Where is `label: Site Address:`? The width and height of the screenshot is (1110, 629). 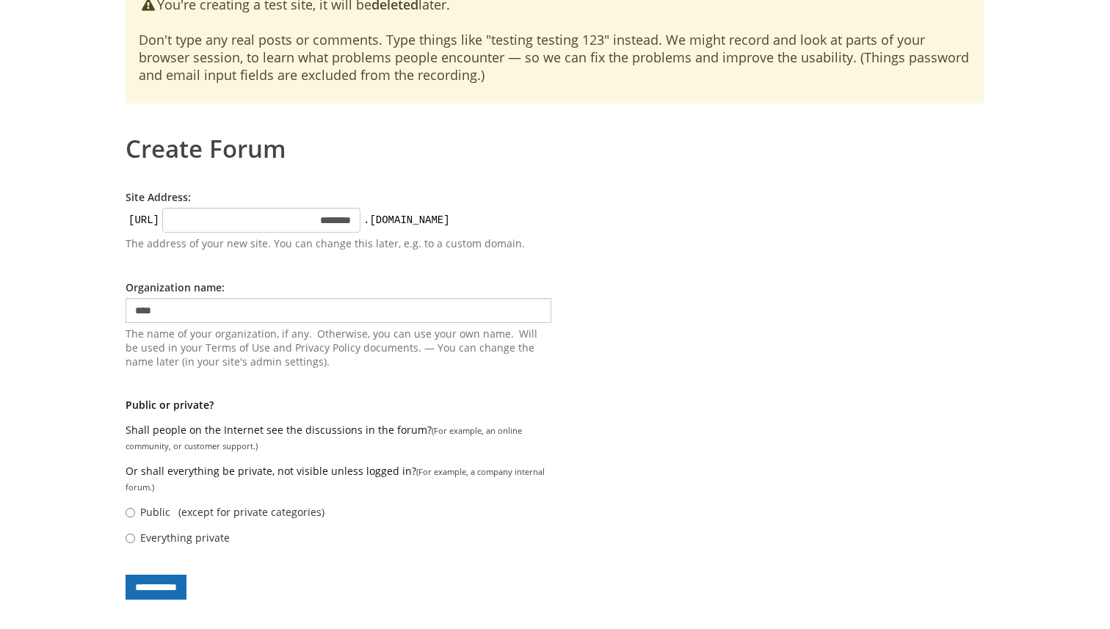
label: Site Address: is located at coordinates (158, 197).